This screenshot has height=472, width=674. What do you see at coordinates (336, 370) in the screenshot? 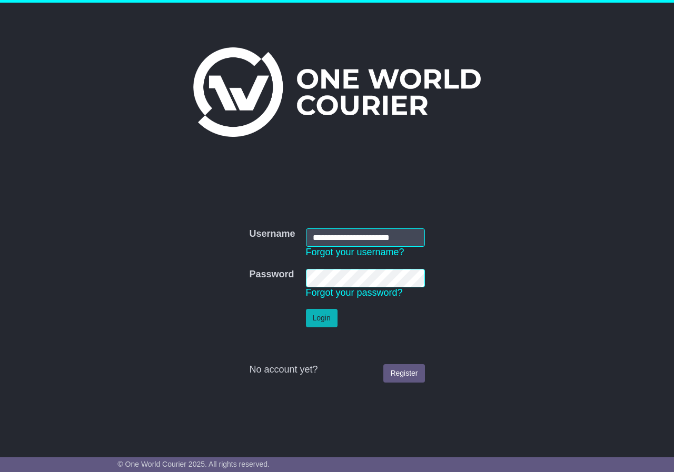
I see `div: No account yet?` at bounding box center [336, 370].